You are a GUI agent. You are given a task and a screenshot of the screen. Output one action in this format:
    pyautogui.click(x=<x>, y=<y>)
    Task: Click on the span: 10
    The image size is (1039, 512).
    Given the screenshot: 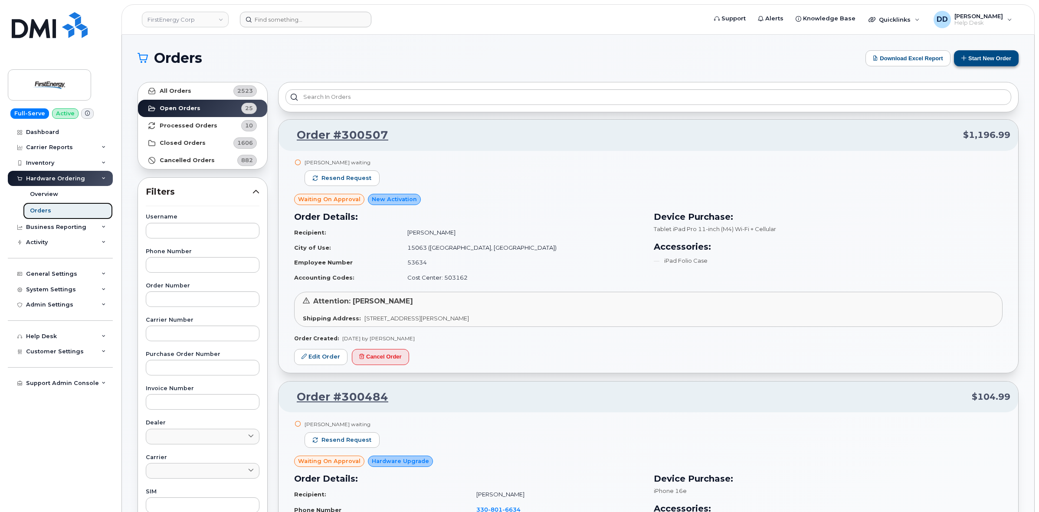 What is the action you would take?
    pyautogui.click(x=249, y=125)
    